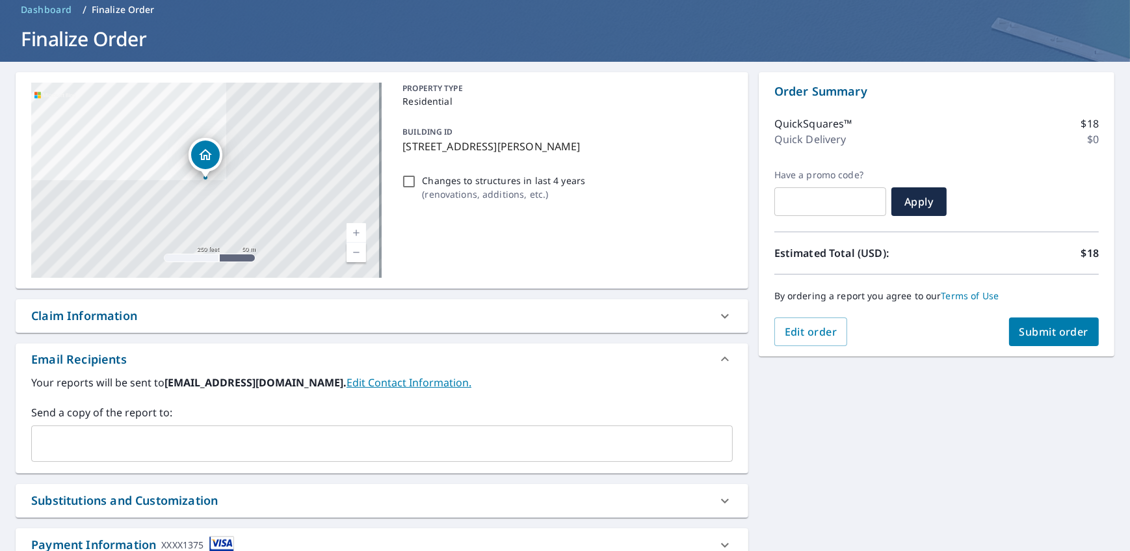 This screenshot has height=551, width=1130. What do you see at coordinates (919, 202) in the screenshot?
I see `button: Apply` at bounding box center [919, 202].